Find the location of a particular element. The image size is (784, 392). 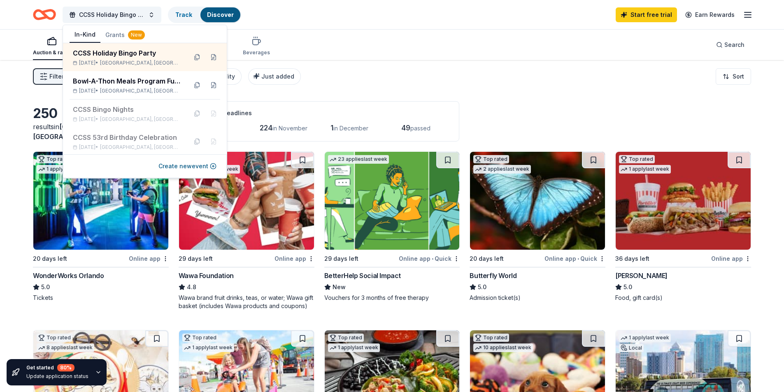

button: CCSS Holiday Bingo Party is located at coordinates (112, 15).